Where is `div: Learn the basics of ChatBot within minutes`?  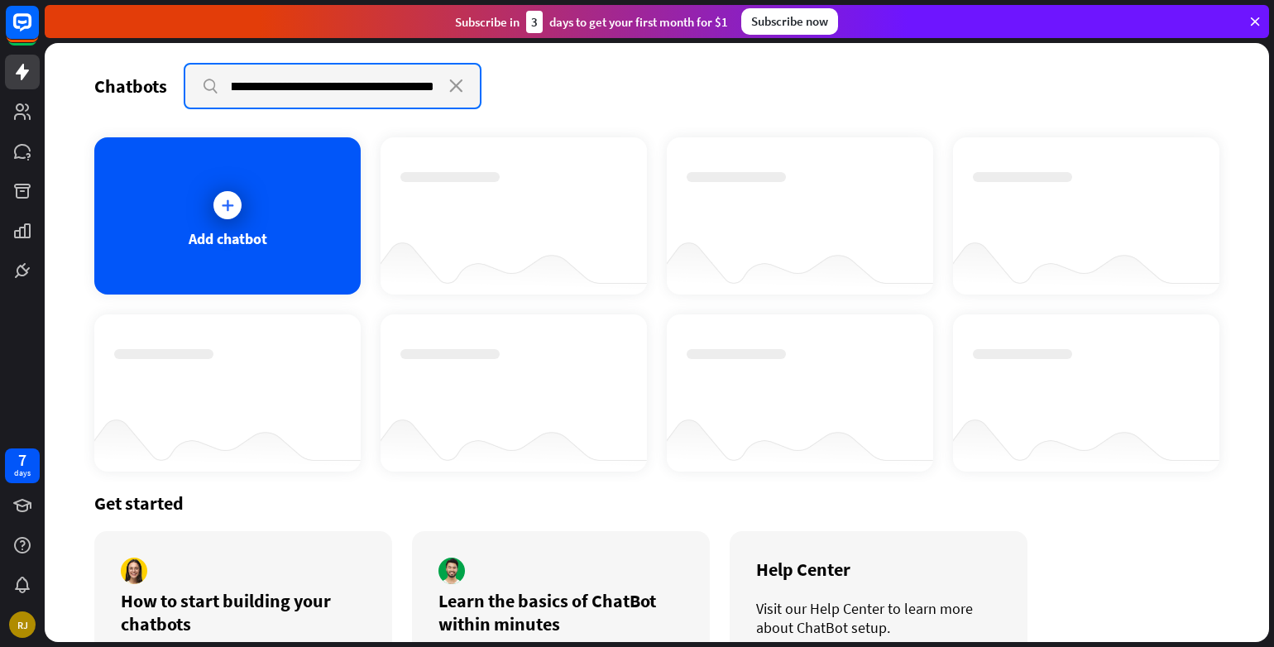 div: Learn the basics of ChatBot within minutes is located at coordinates (561, 612).